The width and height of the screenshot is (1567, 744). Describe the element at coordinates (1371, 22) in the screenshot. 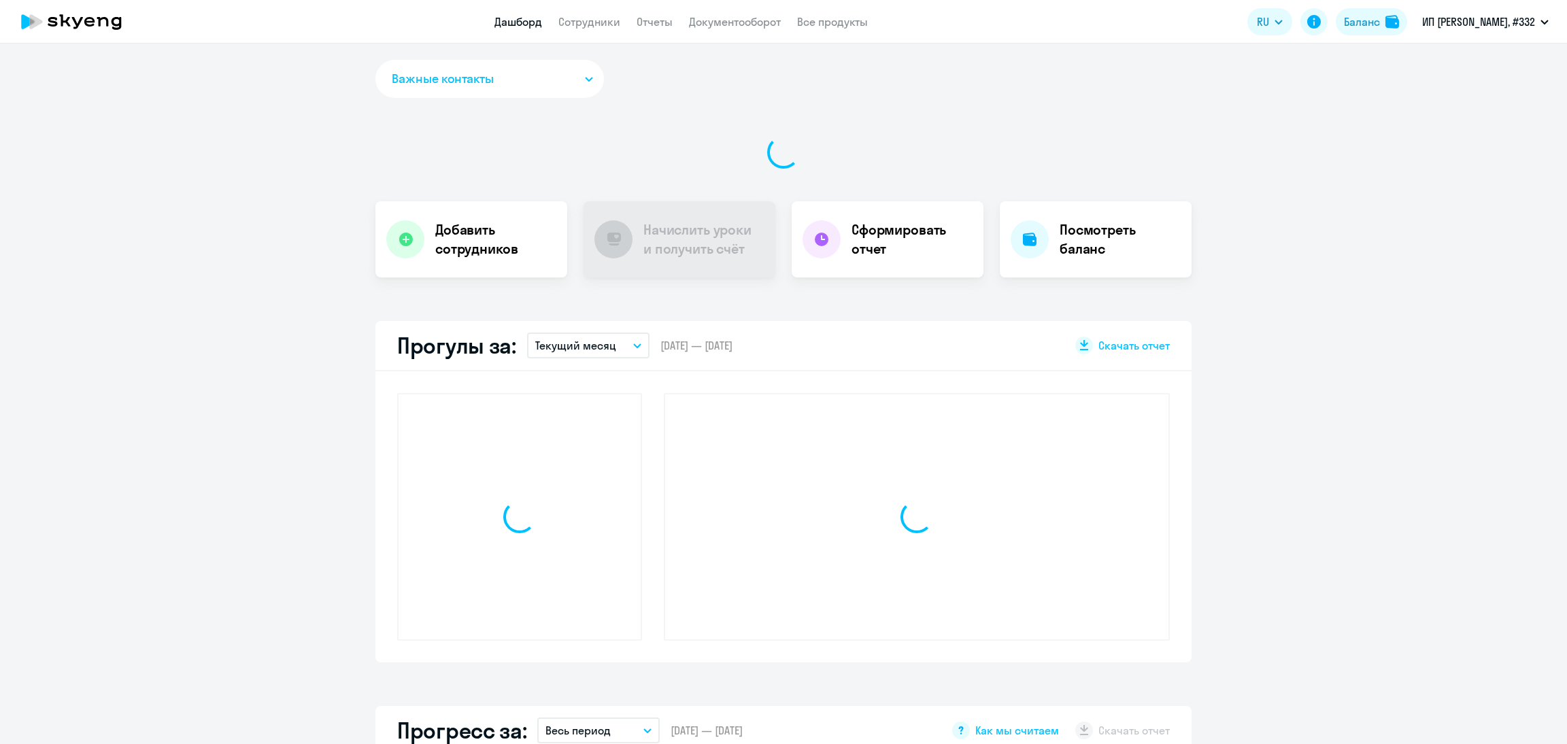

I see `a: Балансbalance` at that location.